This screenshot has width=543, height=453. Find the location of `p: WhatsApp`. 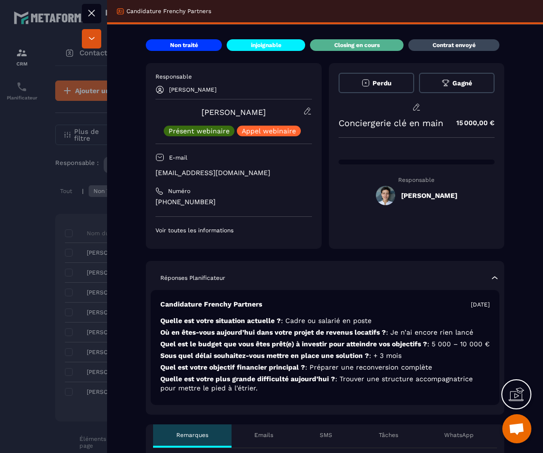

p: WhatsApp is located at coordinates (459, 435).